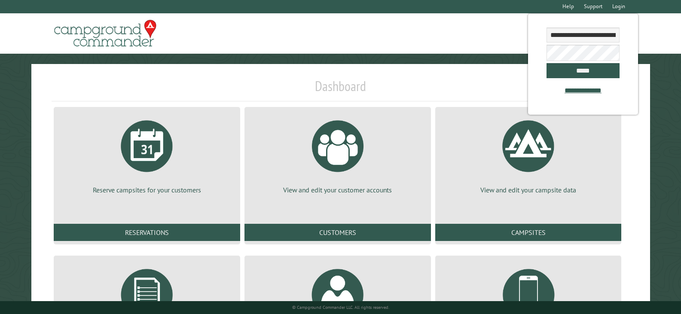 The height and width of the screenshot is (314, 681). What do you see at coordinates (341, 307) in the screenshot?
I see `small: © Campground Commander LLC. All rights reserved.` at bounding box center [341, 307].